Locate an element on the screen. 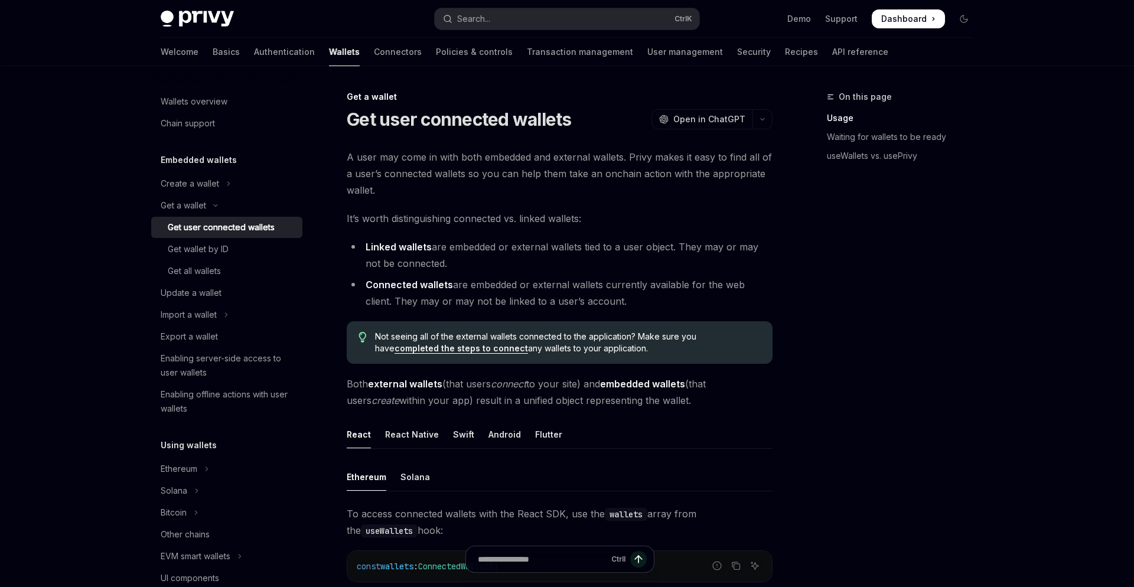  div: Swift is located at coordinates (464, 434).